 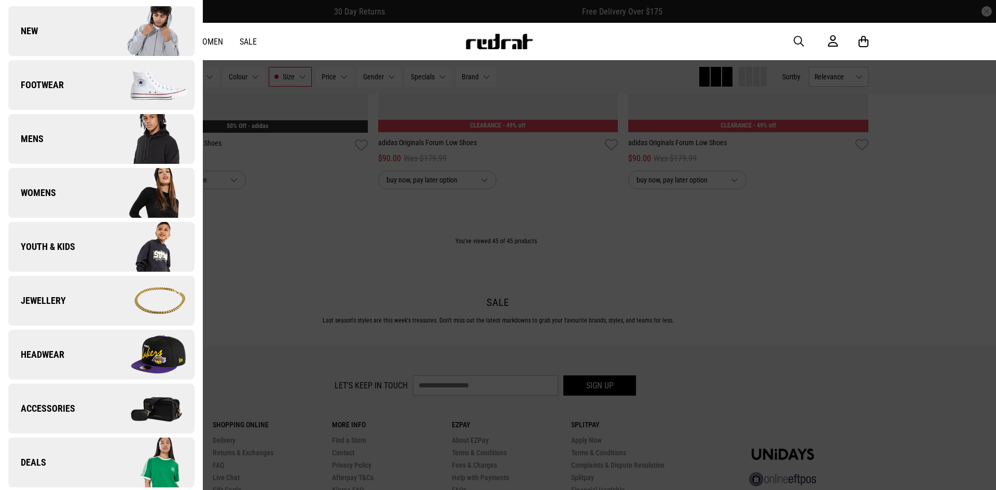 I want to click on a: Womens Company, so click(x=101, y=193).